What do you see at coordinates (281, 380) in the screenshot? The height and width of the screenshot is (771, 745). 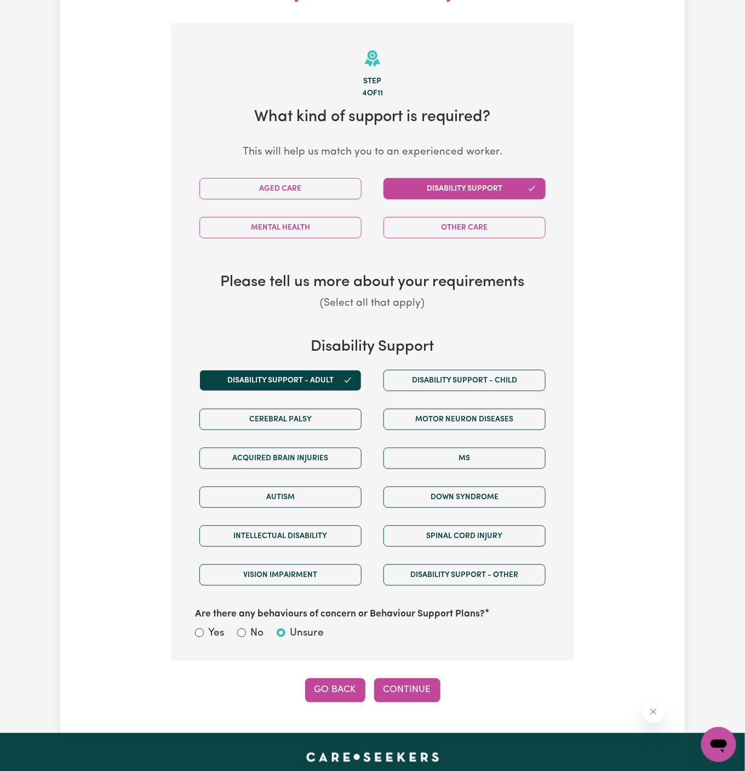 I see `button: Disability support - Adult` at bounding box center [281, 380].